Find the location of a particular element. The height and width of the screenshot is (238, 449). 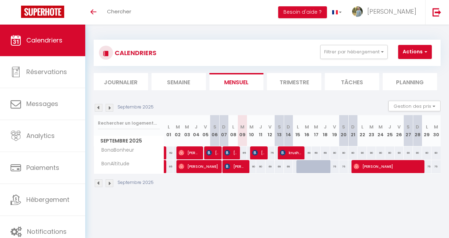

th: 05 is located at coordinates (205, 130).